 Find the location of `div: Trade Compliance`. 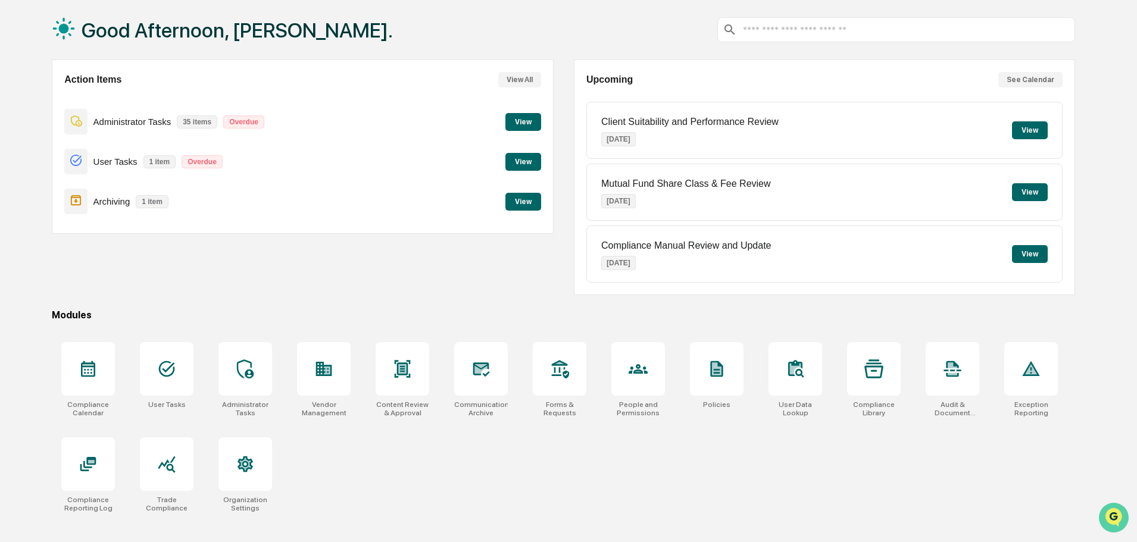

div: Trade Compliance is located at coordinates (167, 504).